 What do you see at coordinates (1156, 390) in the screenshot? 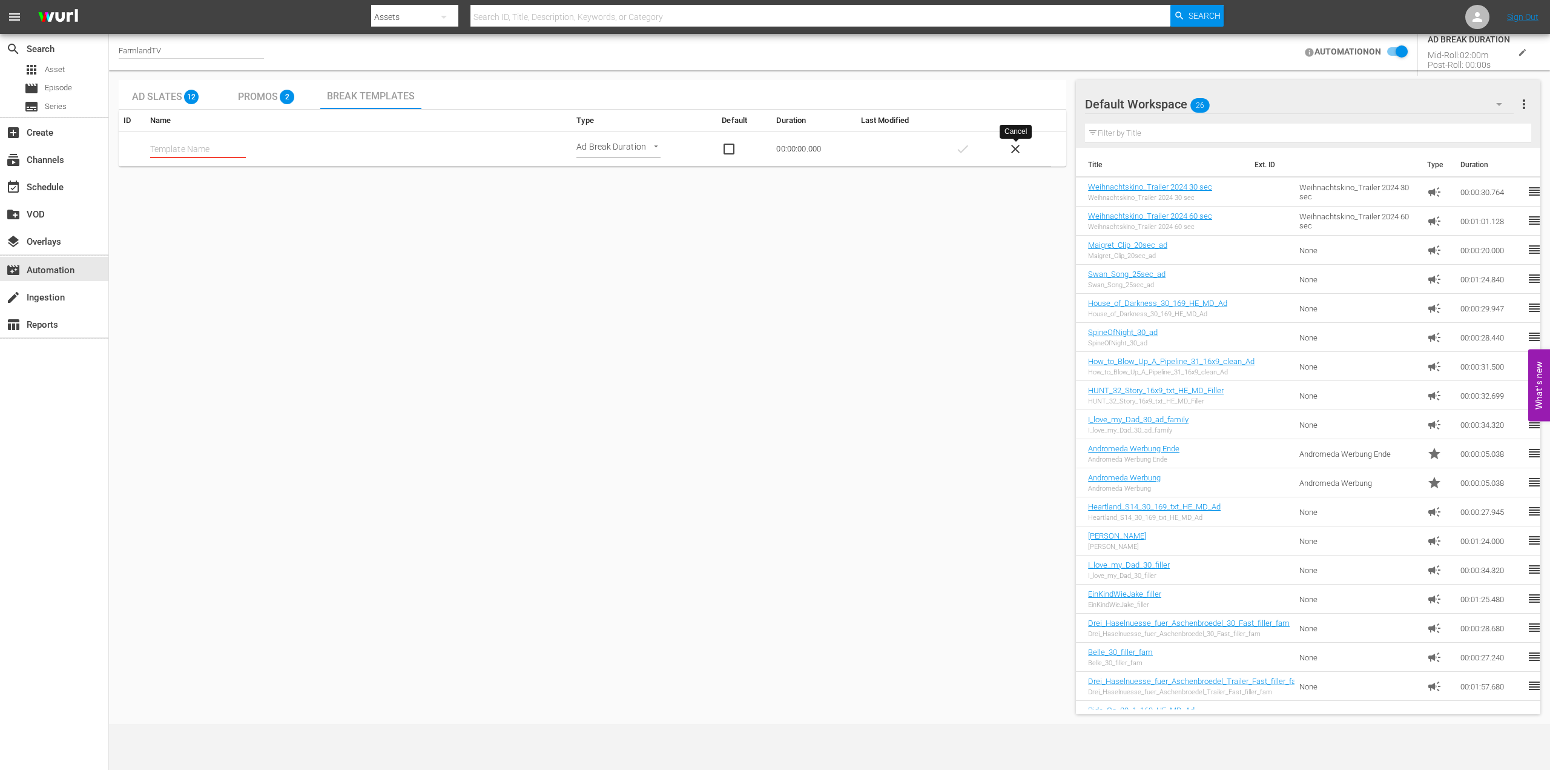
I see `a: HUNT_32_Story_16x9_txt_HE_MD_Filler` at bounding box center [1156, 390].